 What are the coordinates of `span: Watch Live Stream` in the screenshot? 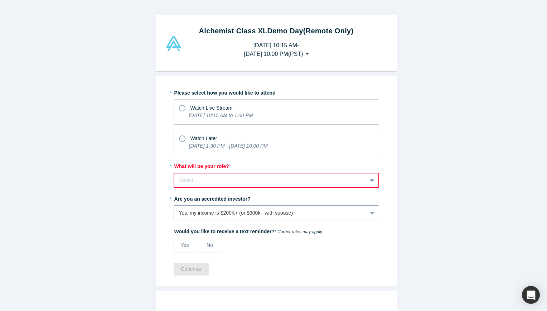 It's located at (211, 108).